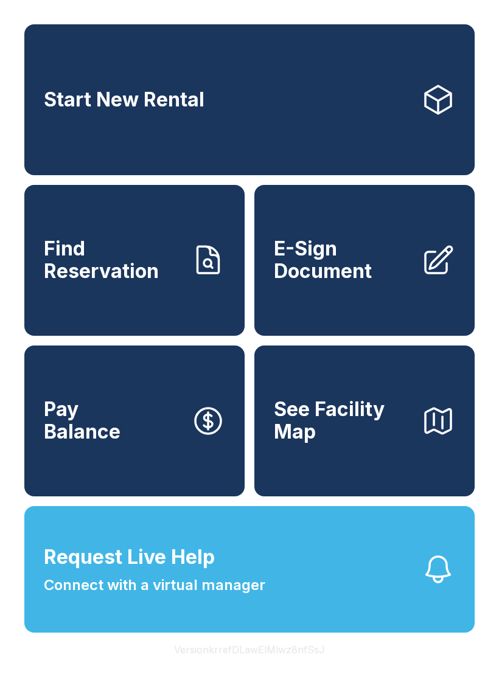  Describe the element at coordinates (364, 260) in the screenshot. I see `a: E-Sign Document` at that location.